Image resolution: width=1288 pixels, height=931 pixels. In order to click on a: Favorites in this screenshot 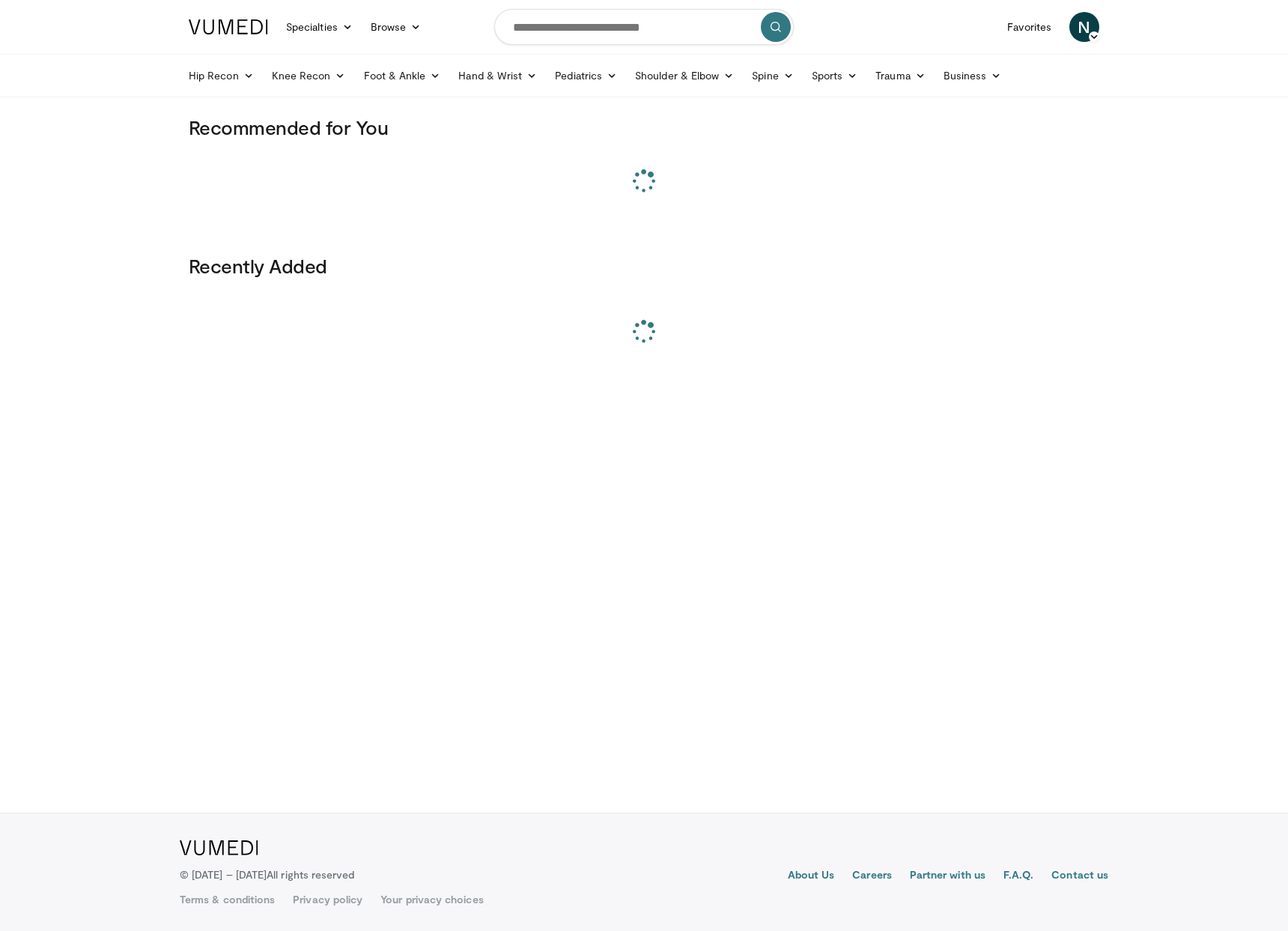, I will do `click(1029, 27)`.